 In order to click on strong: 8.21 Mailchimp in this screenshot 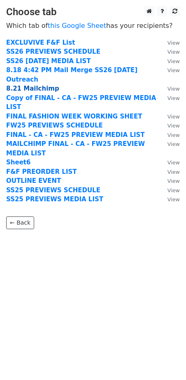, I will do `click(32, 89)`.